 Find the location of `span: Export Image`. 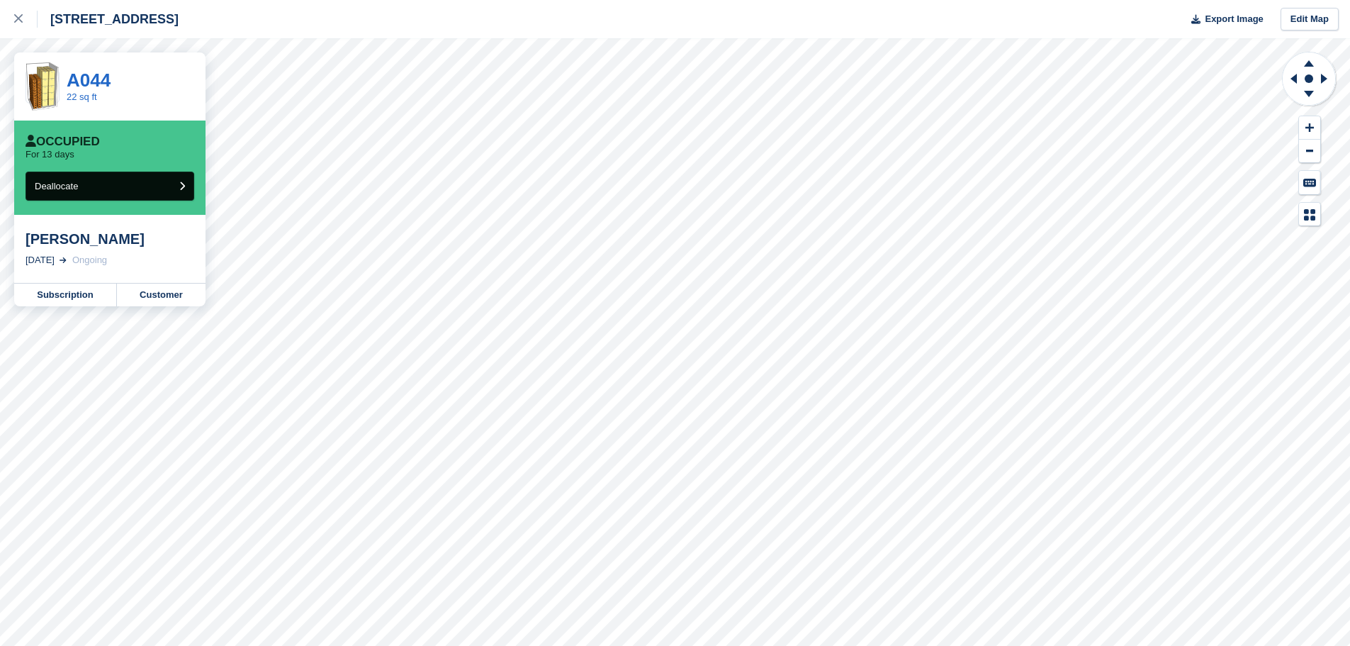

span: Export Image is located at coordinates (1234, 19).